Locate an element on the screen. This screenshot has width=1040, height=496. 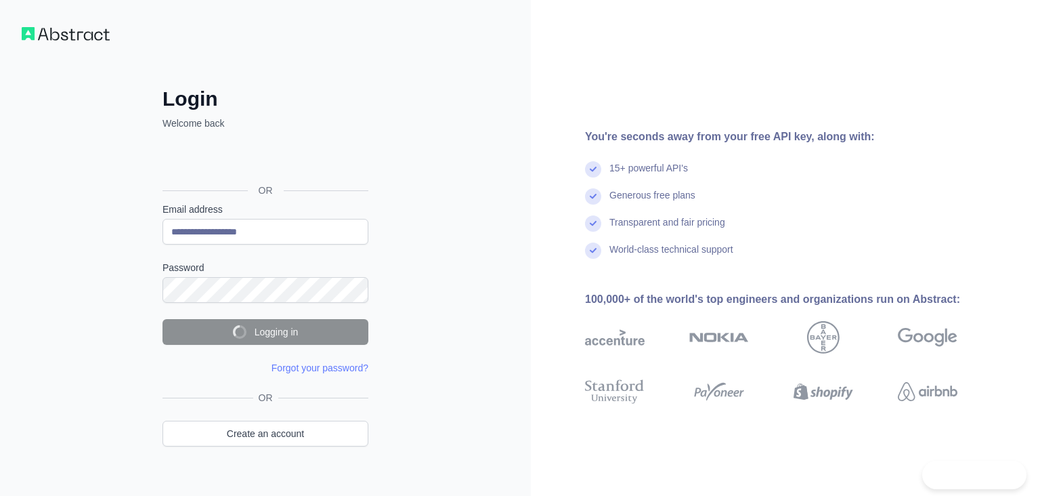
img: shopify is located at coordinates (824, 392).